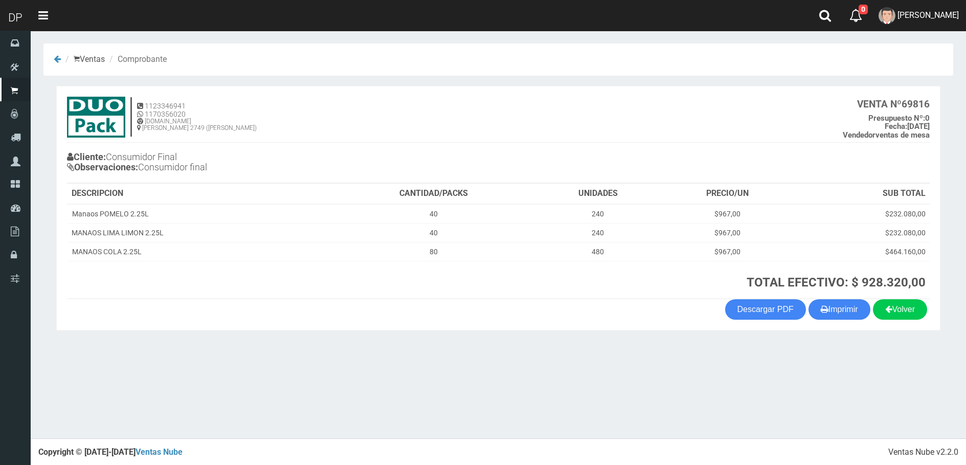 The height and width of the screenshot is (465, 966). I want to click on th: PRECIO/UN, so click(728, 194).